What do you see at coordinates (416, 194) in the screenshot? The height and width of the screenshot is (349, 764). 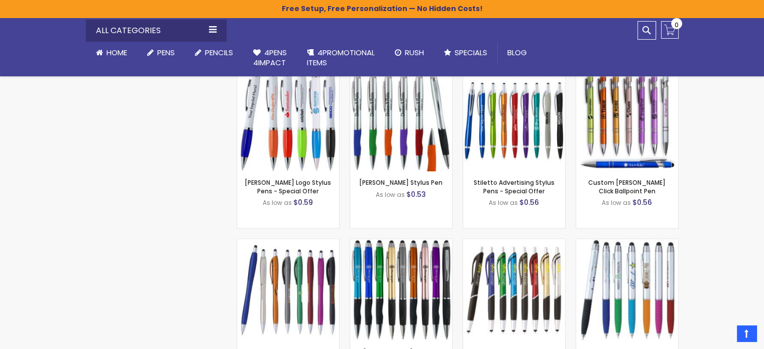 I see `span: $0.53` at bounding box center [416, 194].